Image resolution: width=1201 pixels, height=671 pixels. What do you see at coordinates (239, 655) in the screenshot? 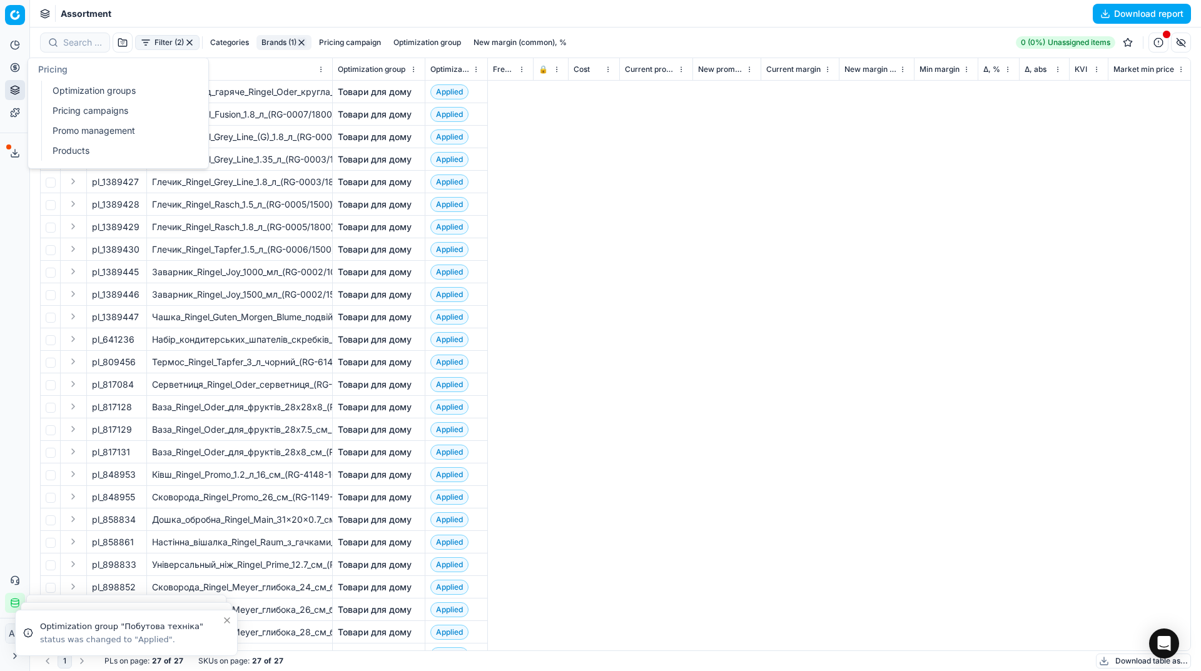
I see `div: Каструля_Ringel_Curry_з_кришкою_26_см_10.4_л_(RG-2020-26*)` at bounding box center [239, 655].